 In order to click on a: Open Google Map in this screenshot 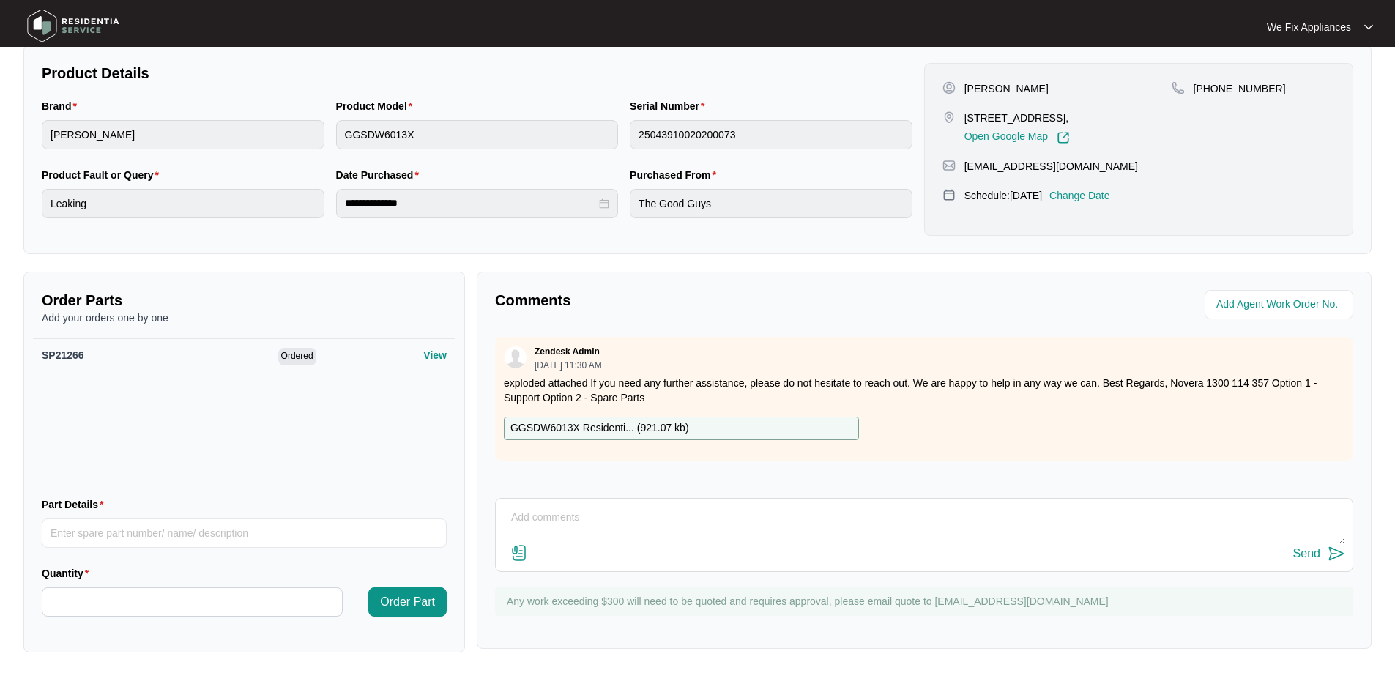, I will do `click(1017, 138)`.